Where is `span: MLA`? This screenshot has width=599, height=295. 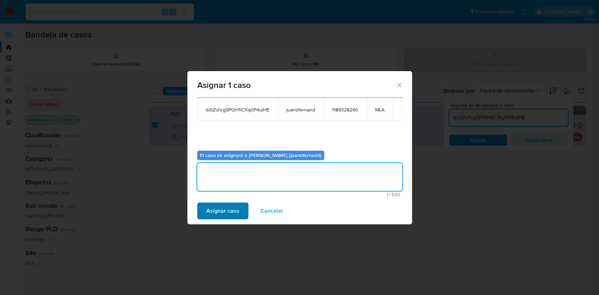
span: MLA is located at coordinates (379, 110).